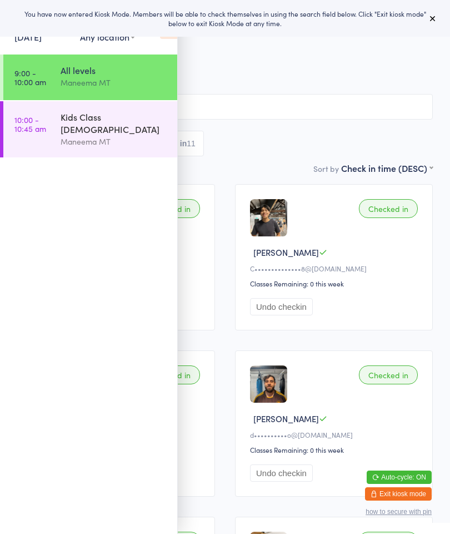 This screenshot has height=534, width=450. What do you see at coordinates (107, 37) in the screenshot?
I see `div: Any location` at bounding box center [107, 37].